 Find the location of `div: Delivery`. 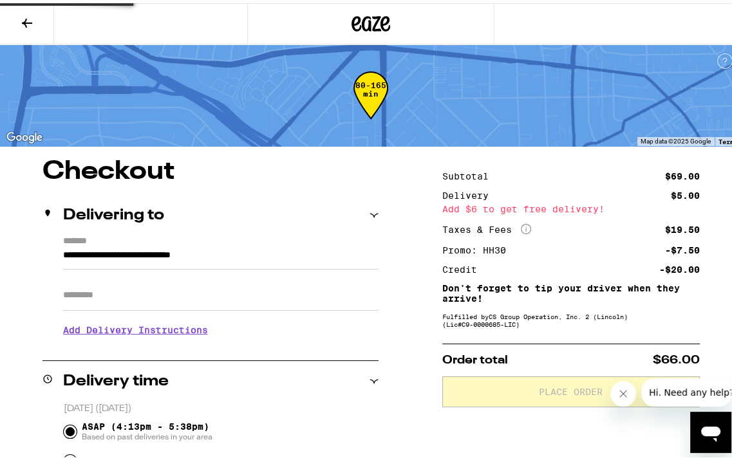

div: Delivery is located at coordinates (470, 192).